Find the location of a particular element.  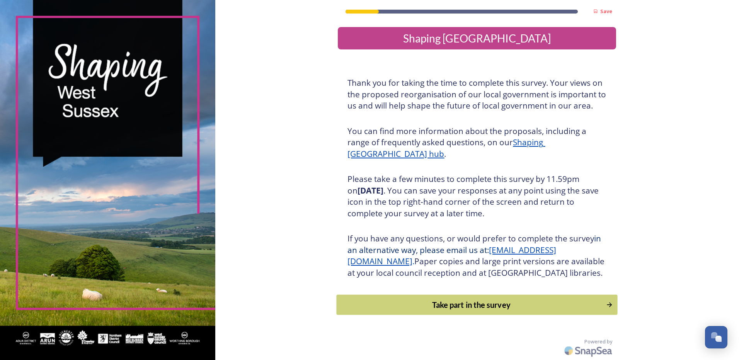

h3: Thank you for taking the time to complete this survey. Your views on the proposed reorganisation ... is located at coordinates (477, 94).